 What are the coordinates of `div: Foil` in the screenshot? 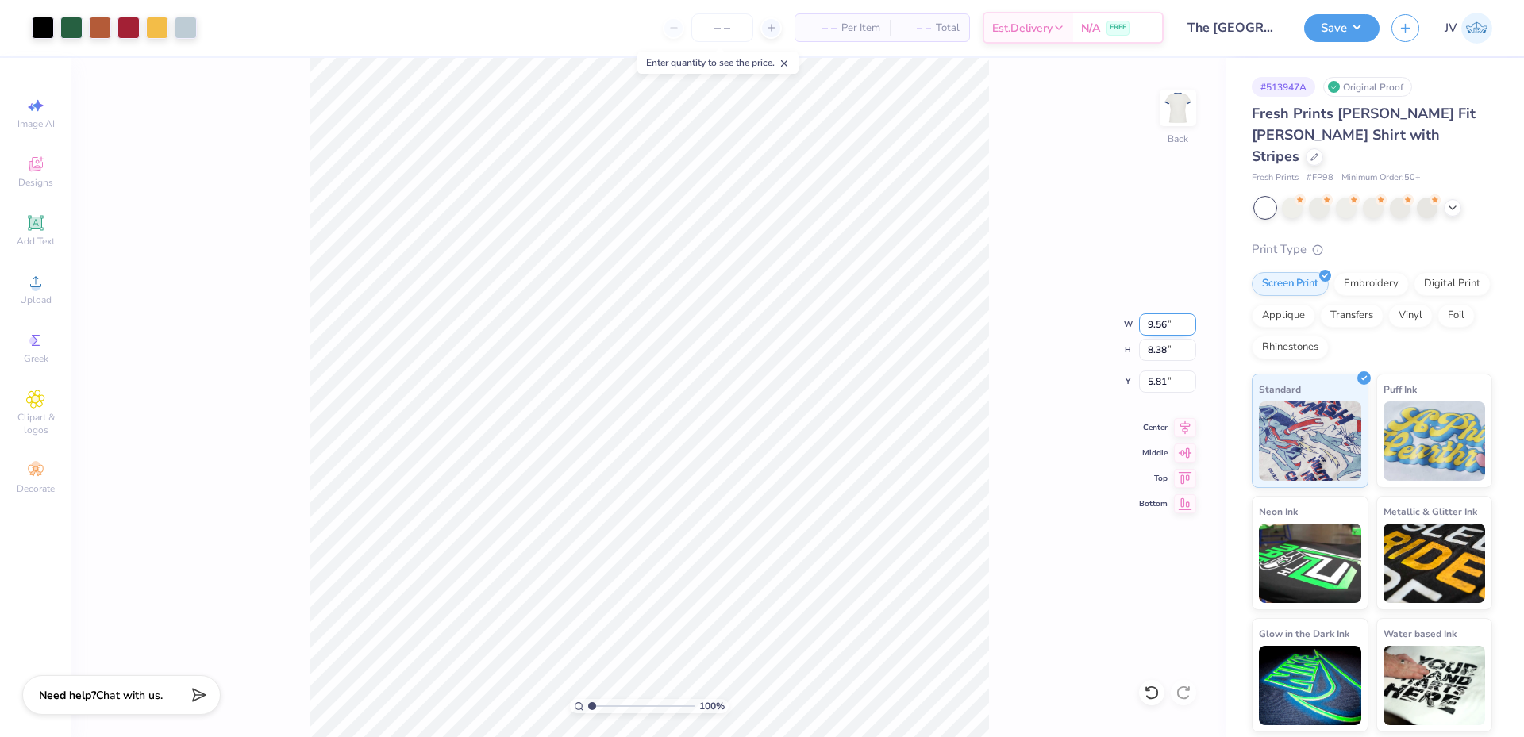 It's located at (1456, 316).